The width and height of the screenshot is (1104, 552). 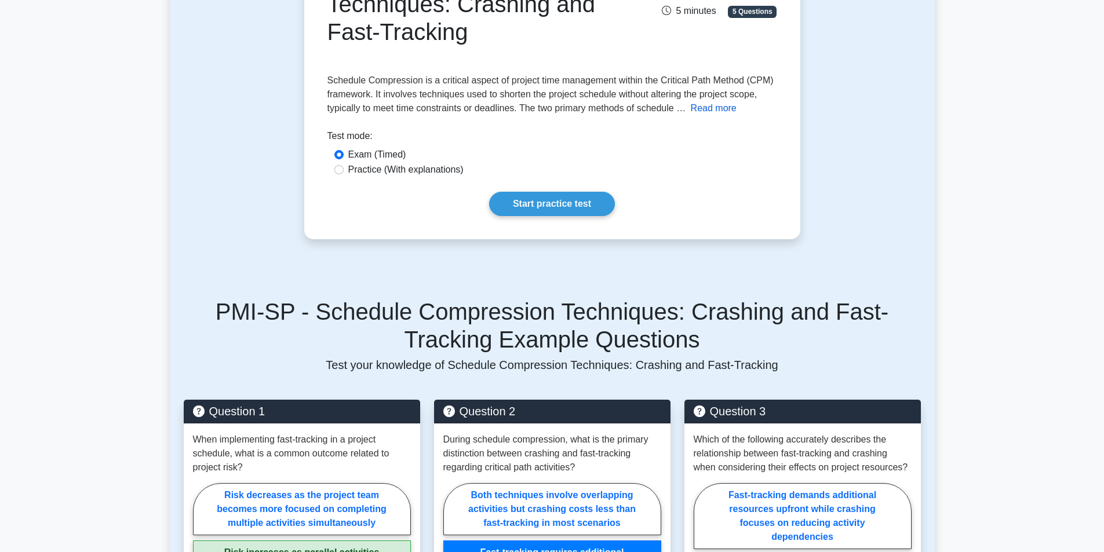 I want to click on h5: Question 3, so click(x=802, y=411).